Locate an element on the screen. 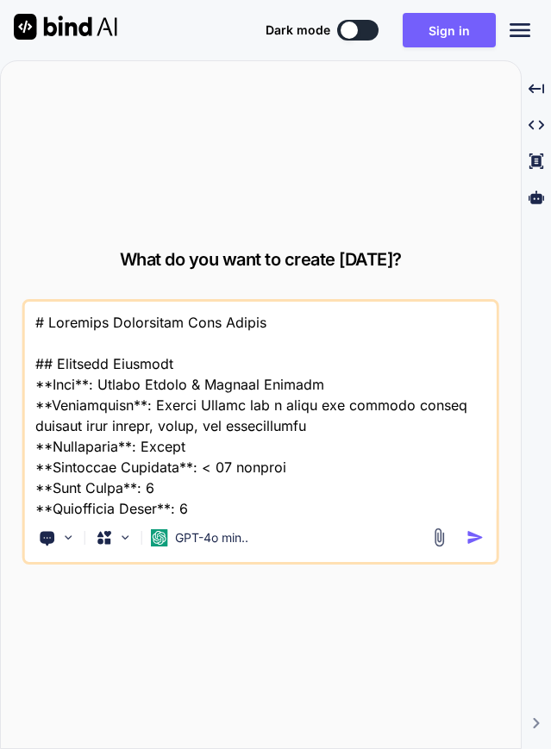 This screenshot has width=551, height=749. img: Pick Models is located at coordinates (125, 537).